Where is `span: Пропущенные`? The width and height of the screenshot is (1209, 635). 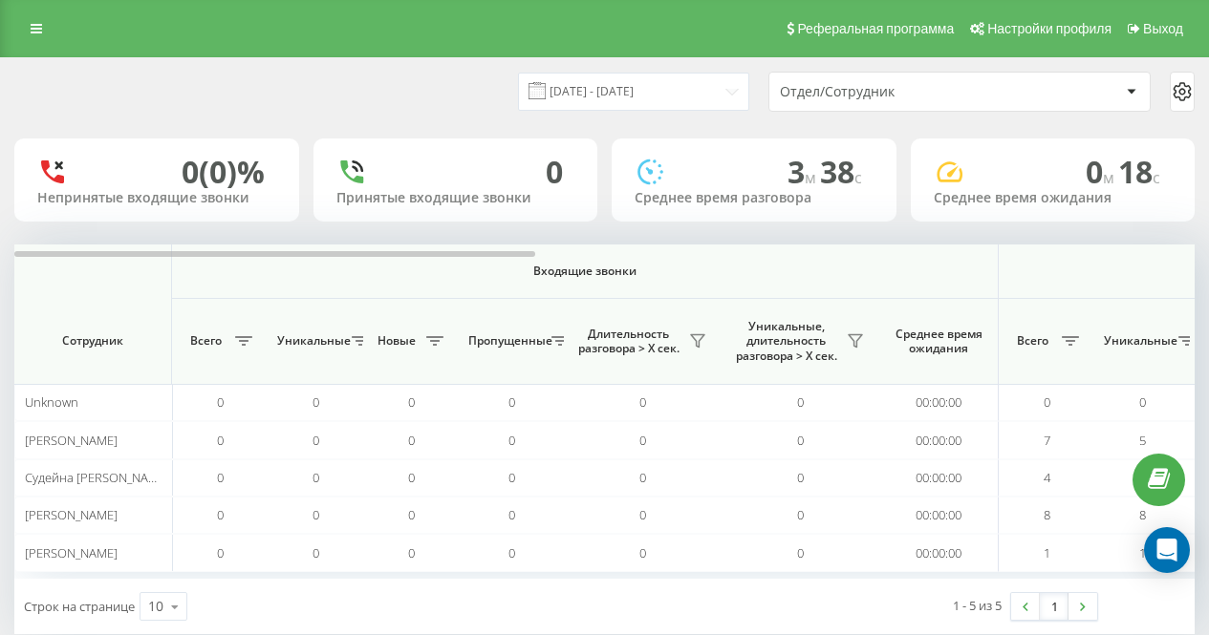 span: Пропущенные is located at coordinates (506, 341).